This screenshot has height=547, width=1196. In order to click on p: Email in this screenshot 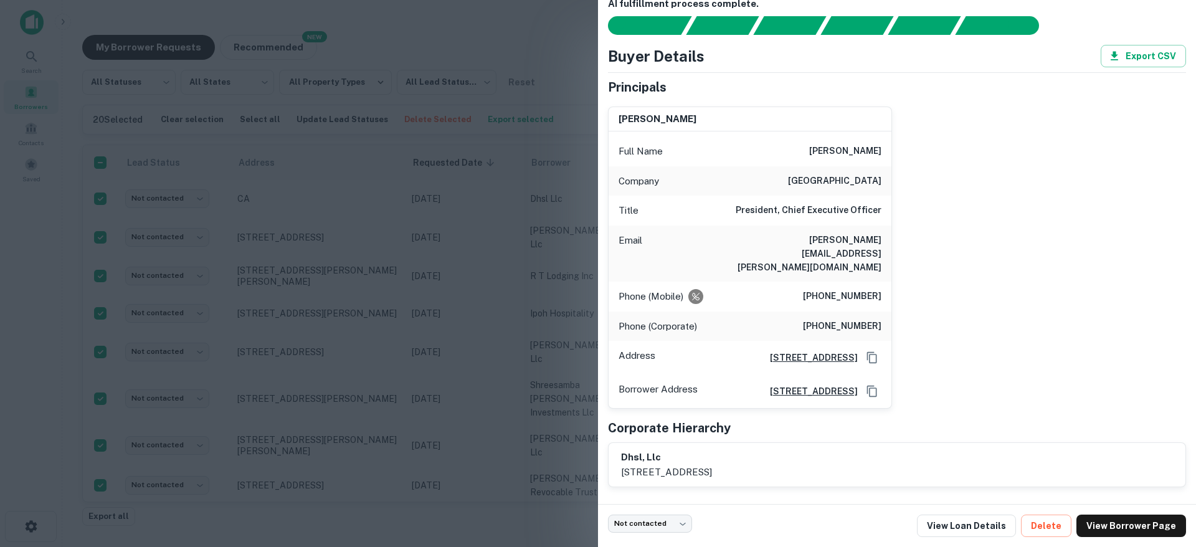, I will do `click(630, 254)`.